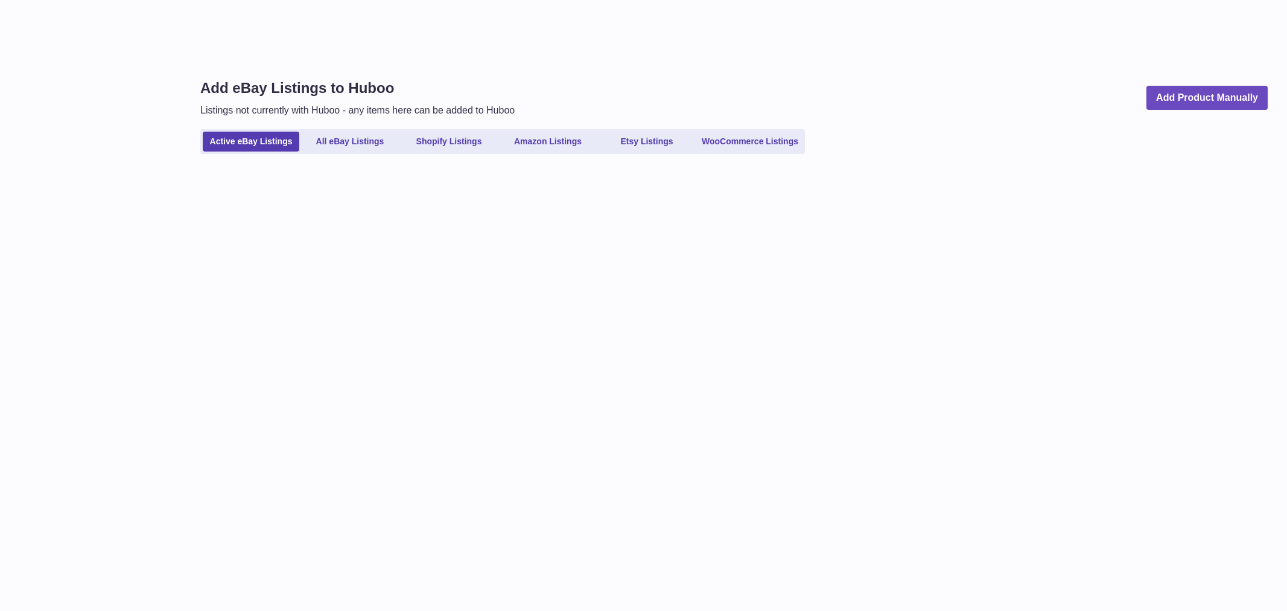 The width and height of the screenshot is (1287, 611). What do you see at coordinates (350, 141) in the screenshot?
I see `a: All eBay Listings` at bounding box center [350, 141].